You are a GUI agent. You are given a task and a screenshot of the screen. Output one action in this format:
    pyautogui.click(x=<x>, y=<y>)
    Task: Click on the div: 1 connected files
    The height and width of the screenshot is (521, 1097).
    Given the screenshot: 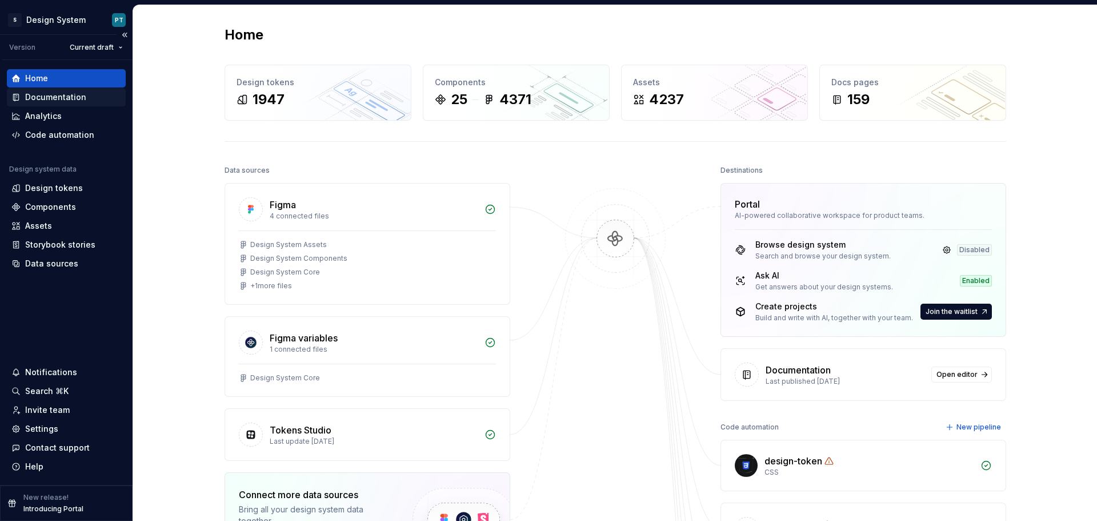 What is the action you would take?
    pyautogui.click(x=374, y=349)
    